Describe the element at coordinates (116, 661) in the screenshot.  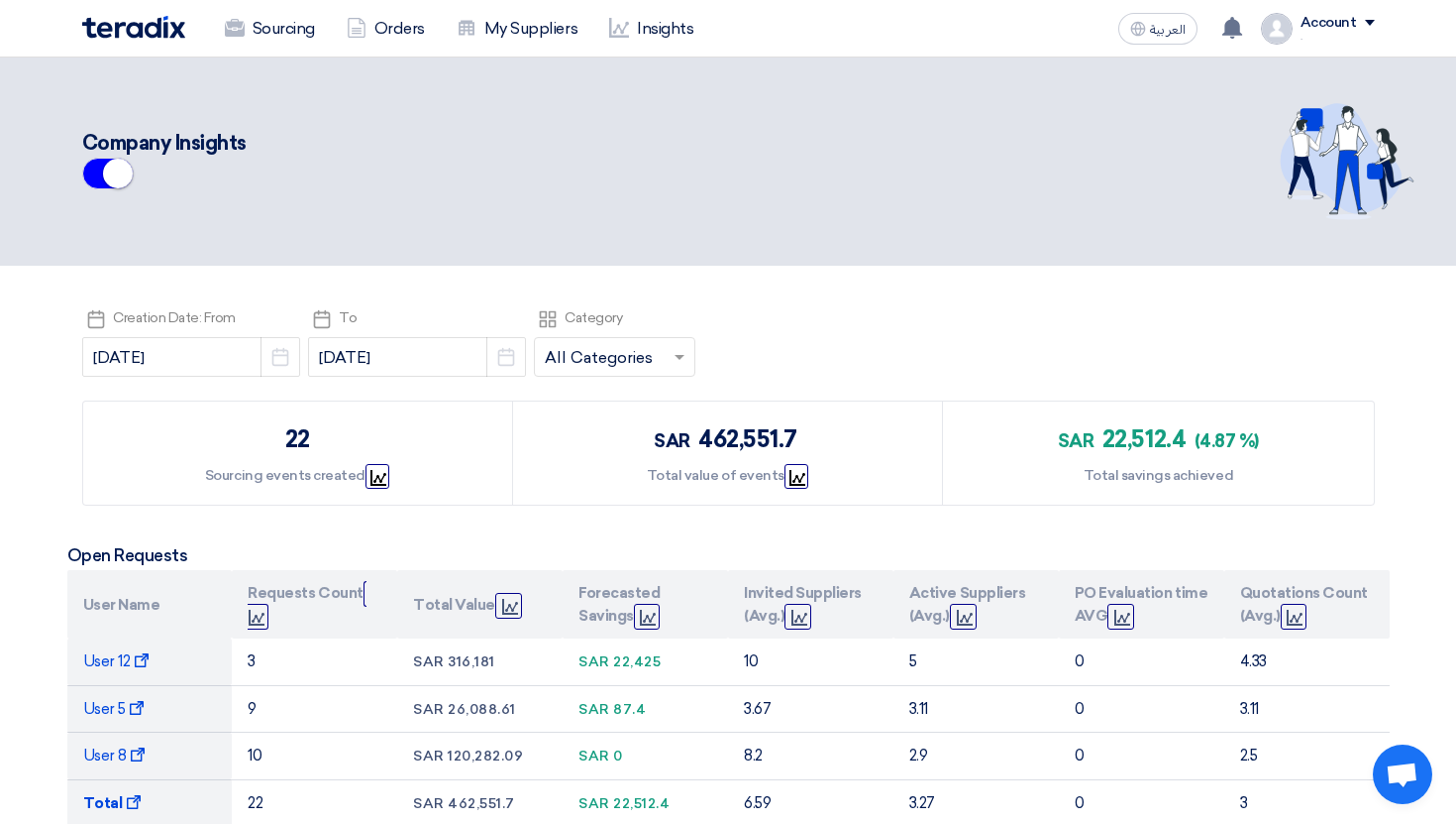
I see `span: User 12` at that location.